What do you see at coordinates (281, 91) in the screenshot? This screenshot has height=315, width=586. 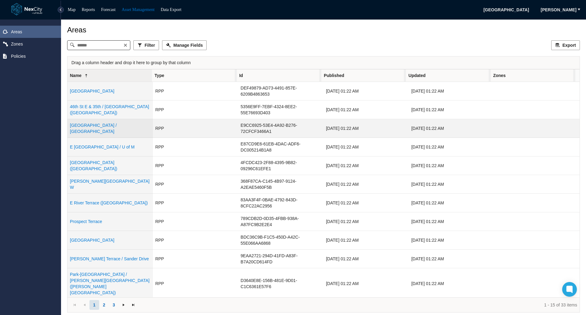 I see `td: DEF49879-AD73-4491-857E-6209B4863653` at bounding box center [281, 91].